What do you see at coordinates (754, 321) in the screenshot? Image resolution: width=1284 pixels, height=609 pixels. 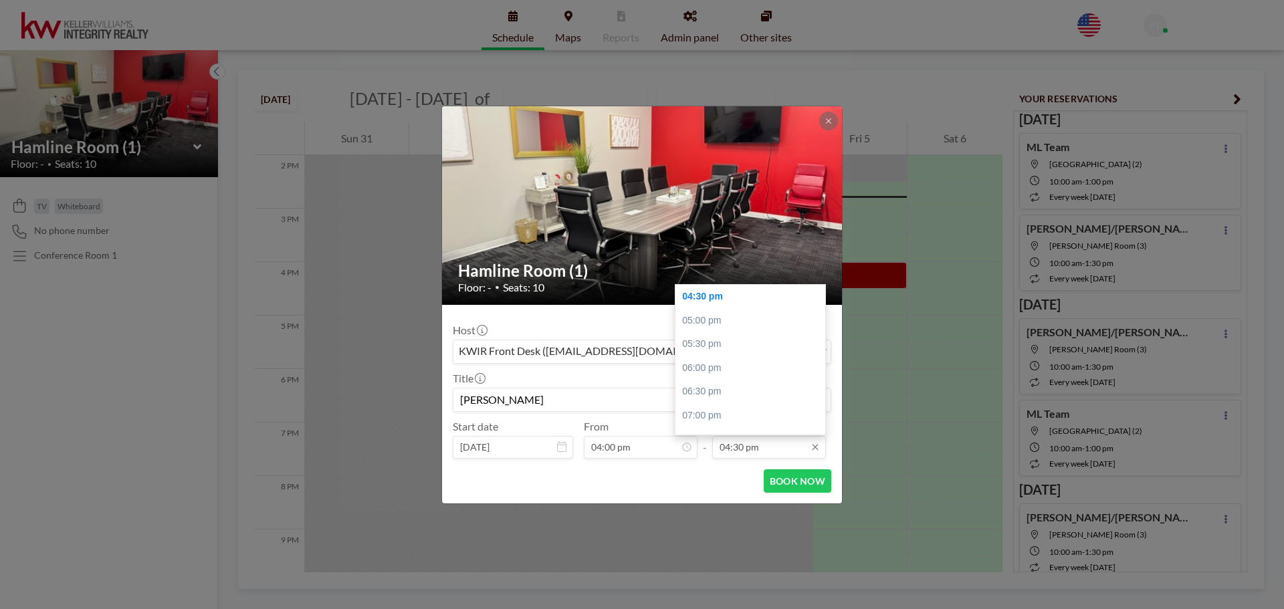 I see `div: 05:00 pm` at bounding box center [754, 321].